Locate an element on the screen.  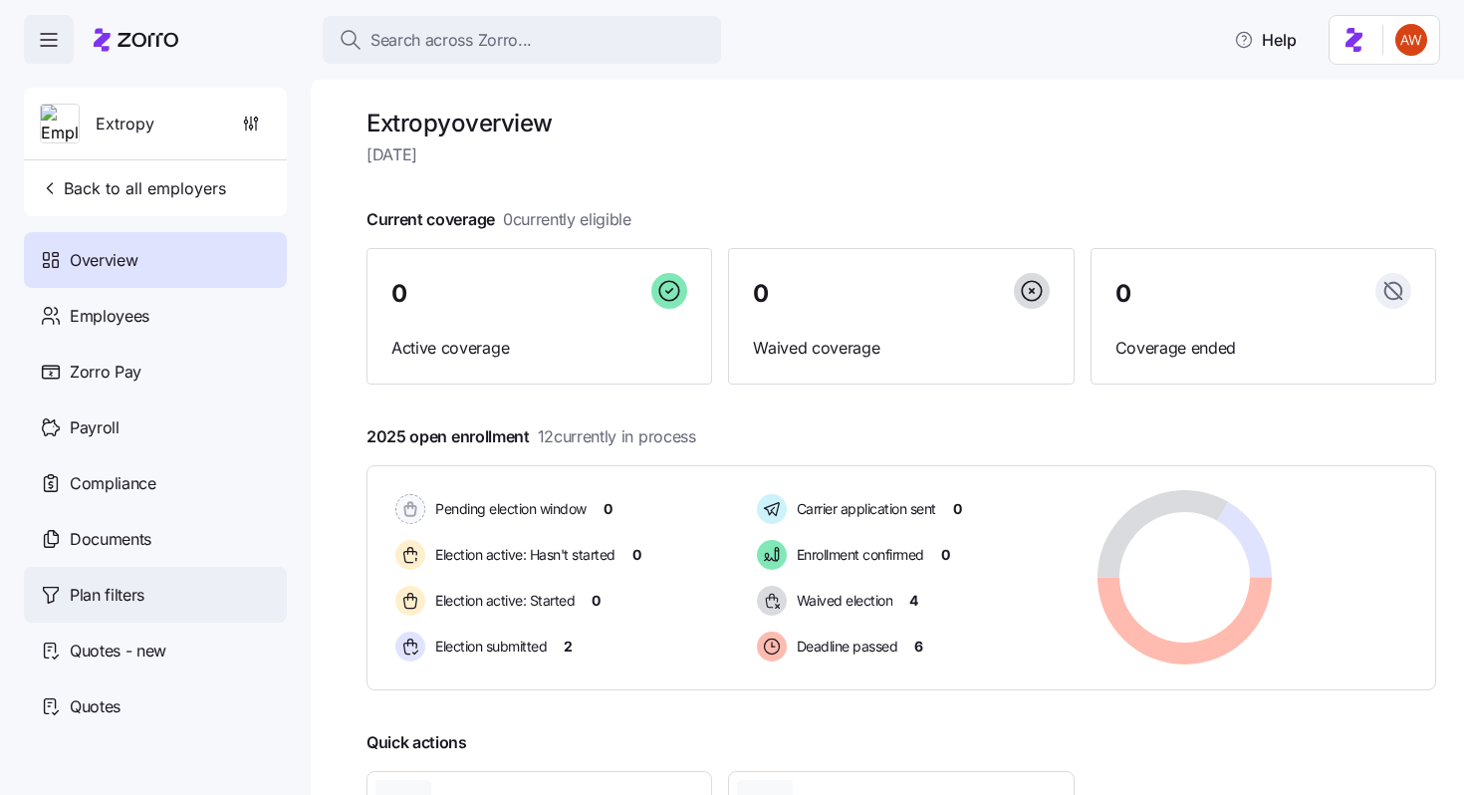
span: Carrier application sent is located at coordinates (864, 509).